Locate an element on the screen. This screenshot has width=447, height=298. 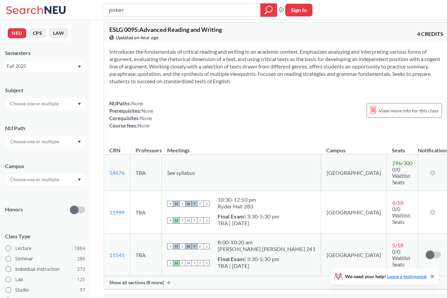
label: Lab is located at coordinates (45, 280).